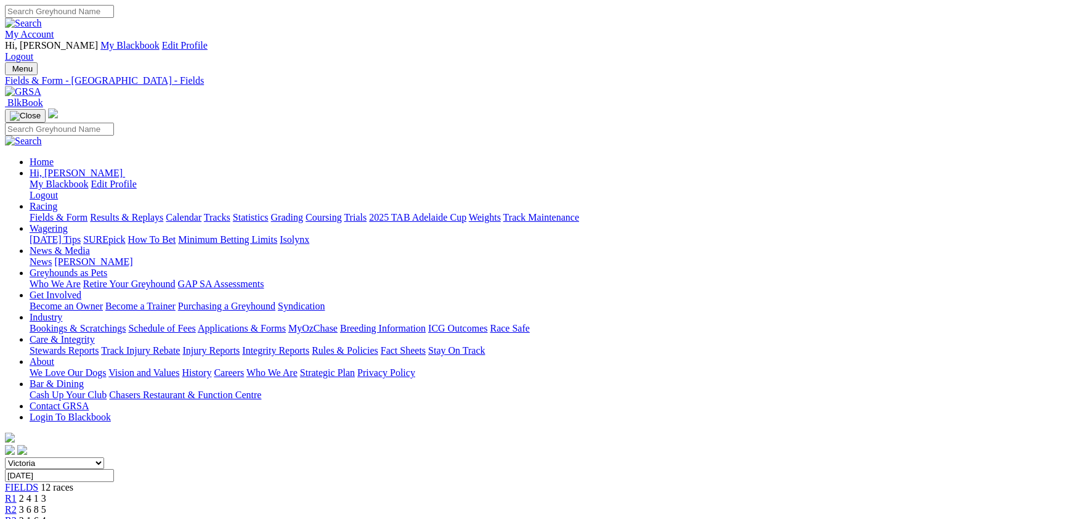 The width and height of the screenshot is (1067, 519). Describe the element at coordinates (59, 405) in the screenshot. I see `a: Contact GRSA` at that location.